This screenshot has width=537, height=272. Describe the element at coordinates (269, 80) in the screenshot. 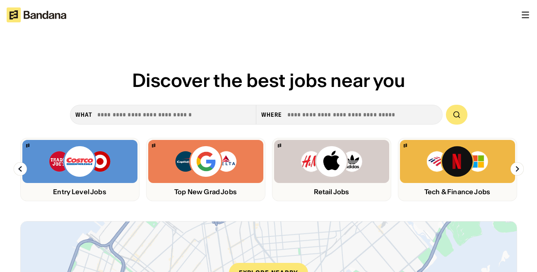

I see `span: Discover the best jobs near you` at that location.